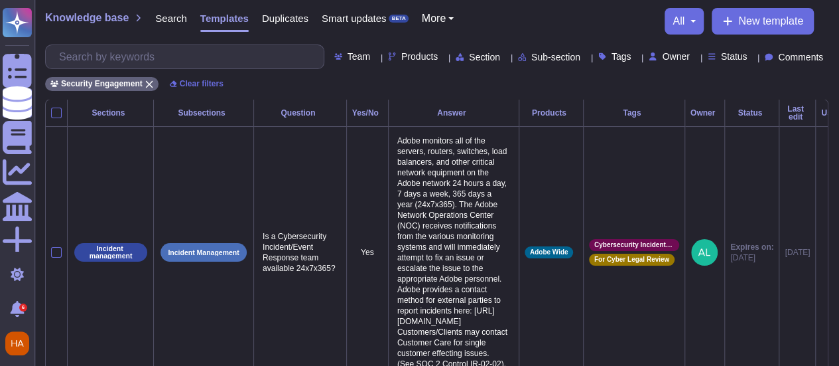 This screenshot has height=366, width=839. What do you see at coordinates (359, 56) in the screenshot?
I see `span: Team` at bounding box center [359, 56].